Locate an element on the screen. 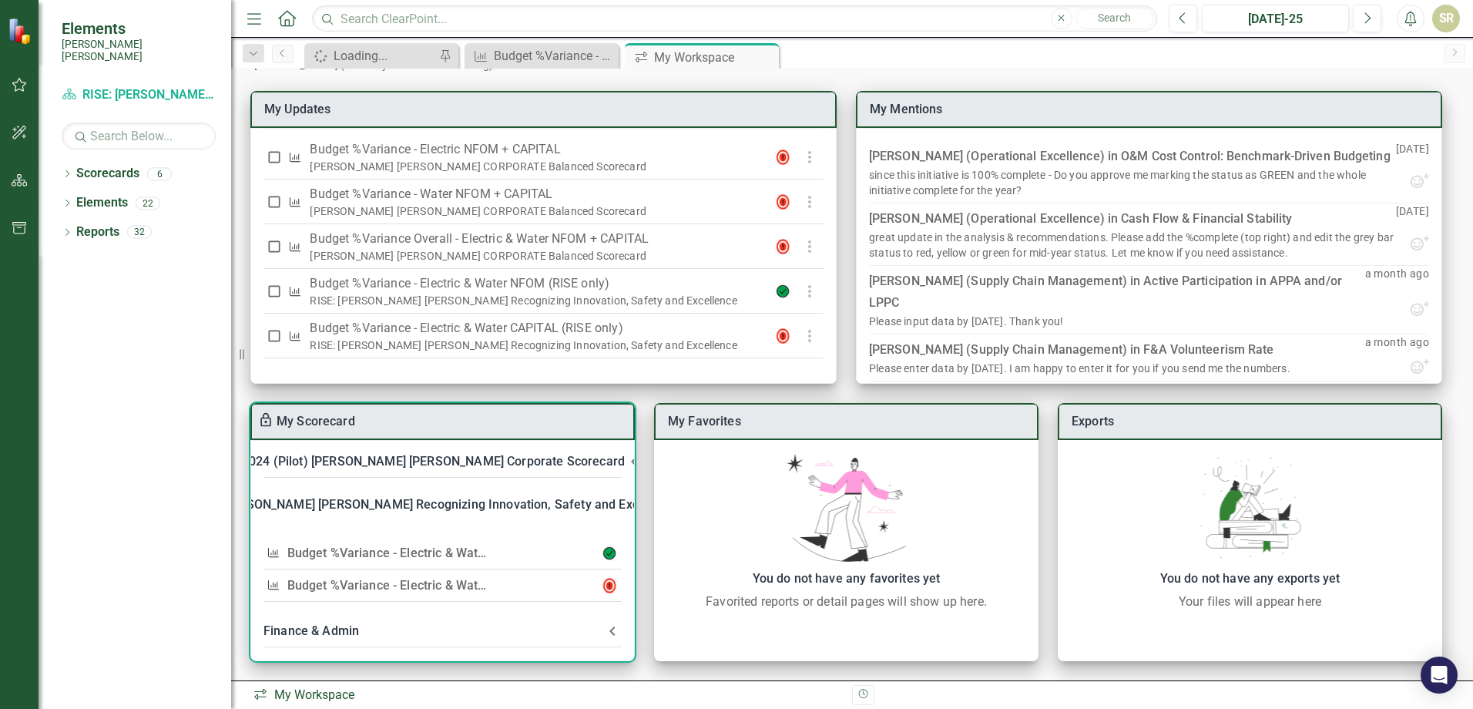  a: Budget %Variance - Electric & Water CAPITAL (RISE only) is located at coordinates (449, 585).